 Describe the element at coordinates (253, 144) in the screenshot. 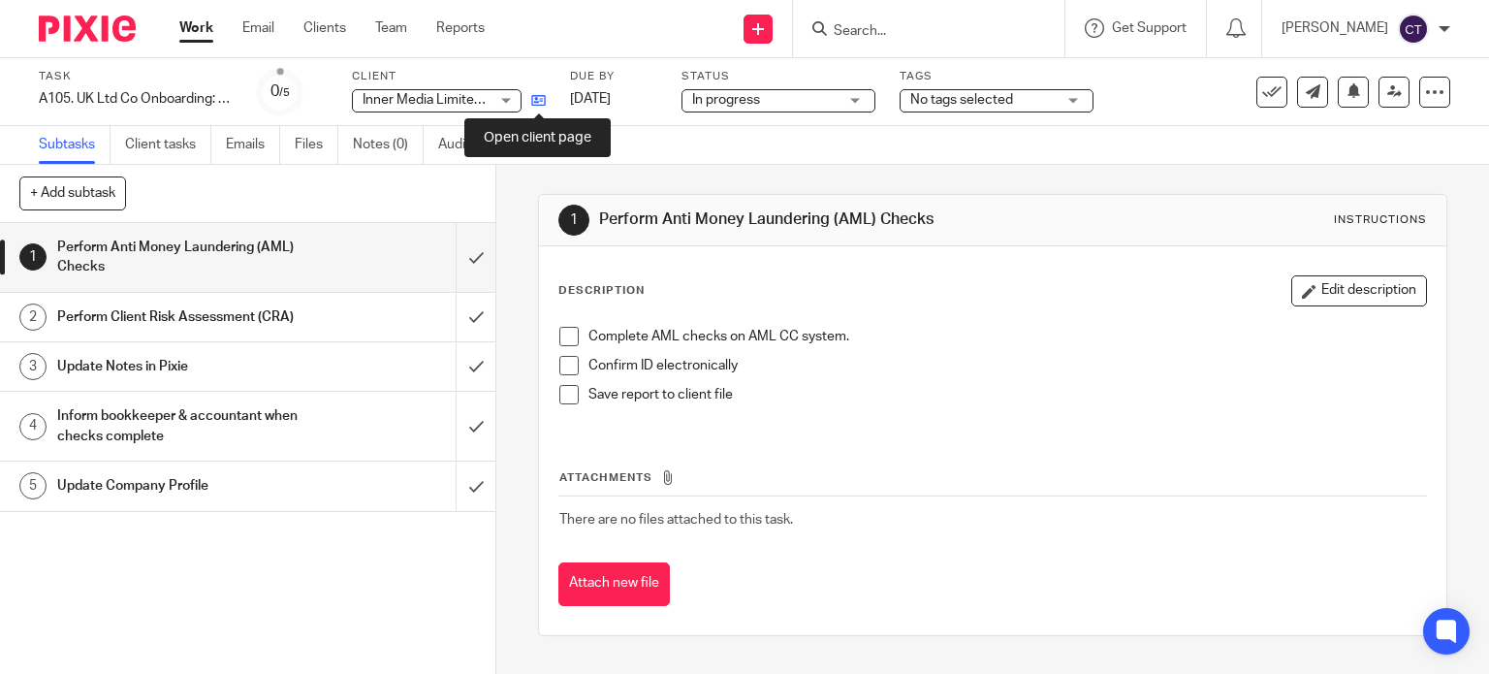

I see `a: Emails` at that location.